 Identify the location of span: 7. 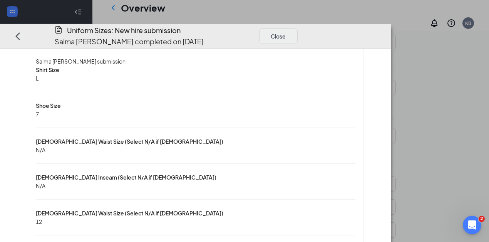
(37, 114).